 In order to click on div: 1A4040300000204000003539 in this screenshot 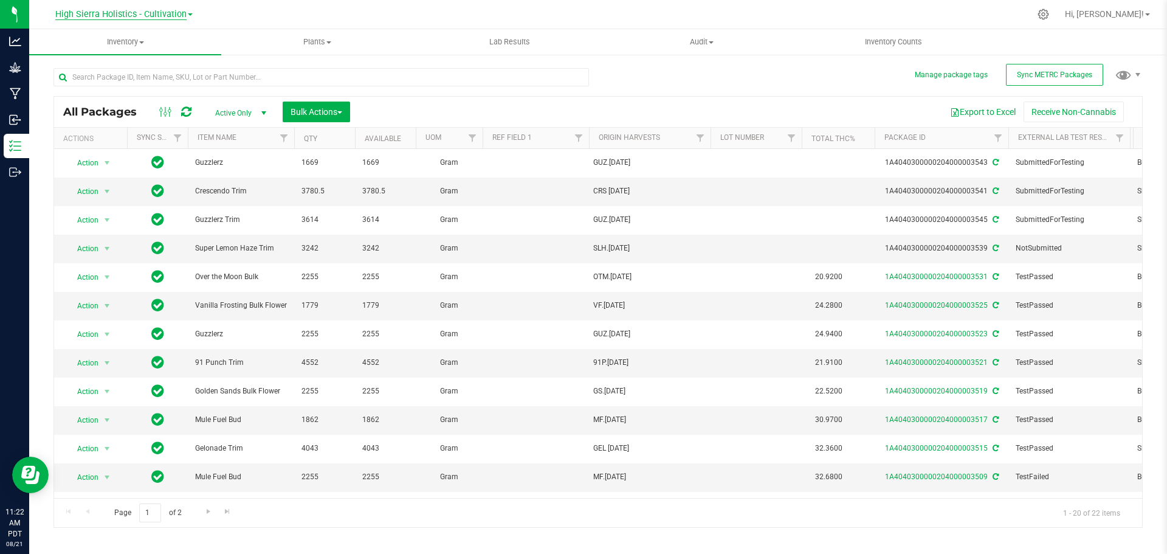, I will do `click(941, 248)`.